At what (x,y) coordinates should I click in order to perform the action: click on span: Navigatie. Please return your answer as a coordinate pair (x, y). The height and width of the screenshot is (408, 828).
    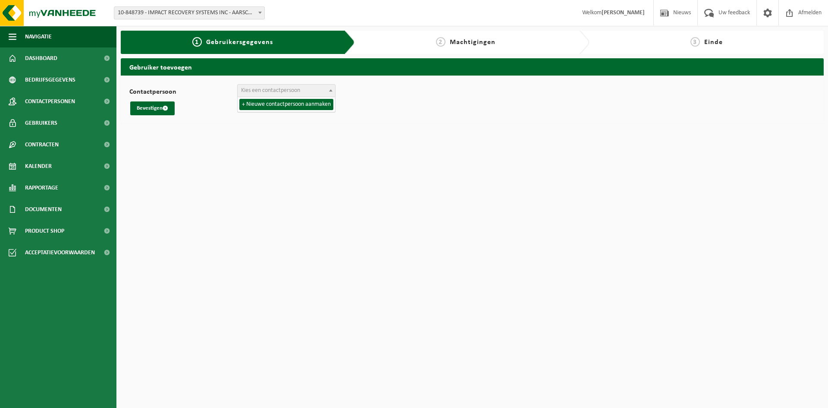
    Looking at the image, I should click on (38, 37).